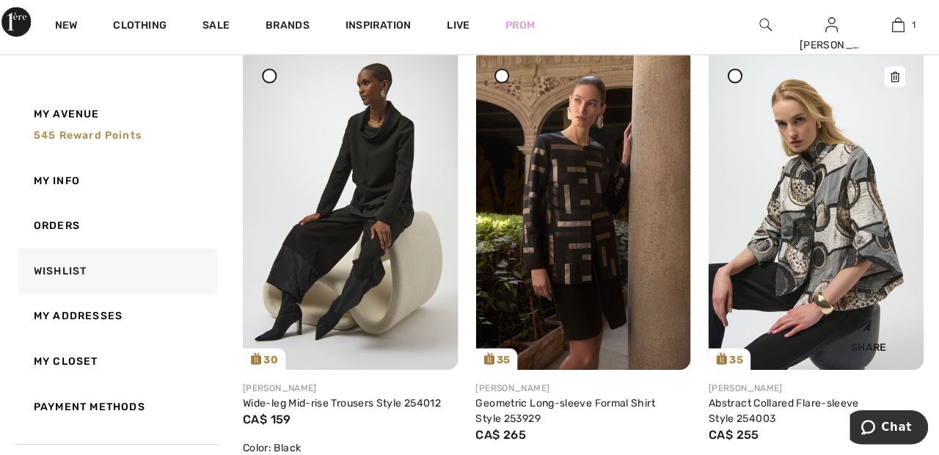 The height and width of the screenshot is (455, 939). Describe the element at coordinates (46, 17) in the screenshot. I see `span: Chat` at that location.